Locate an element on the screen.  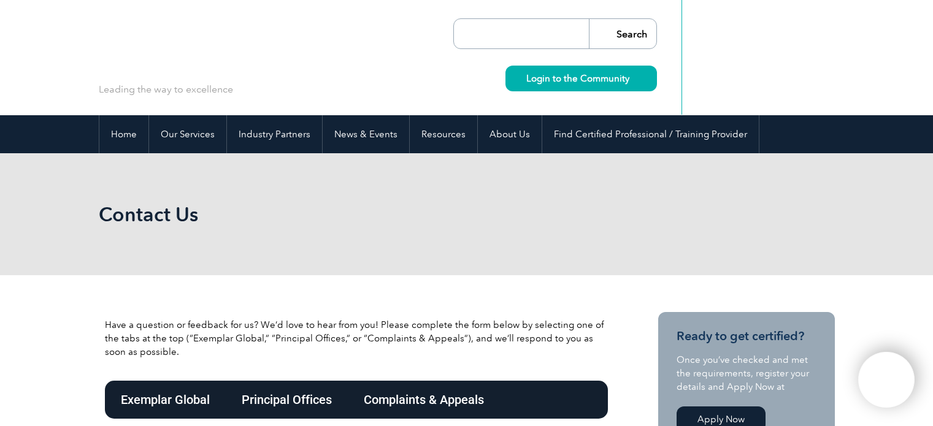
h3: Ready to get certified? is located at coordinates (747, 336).